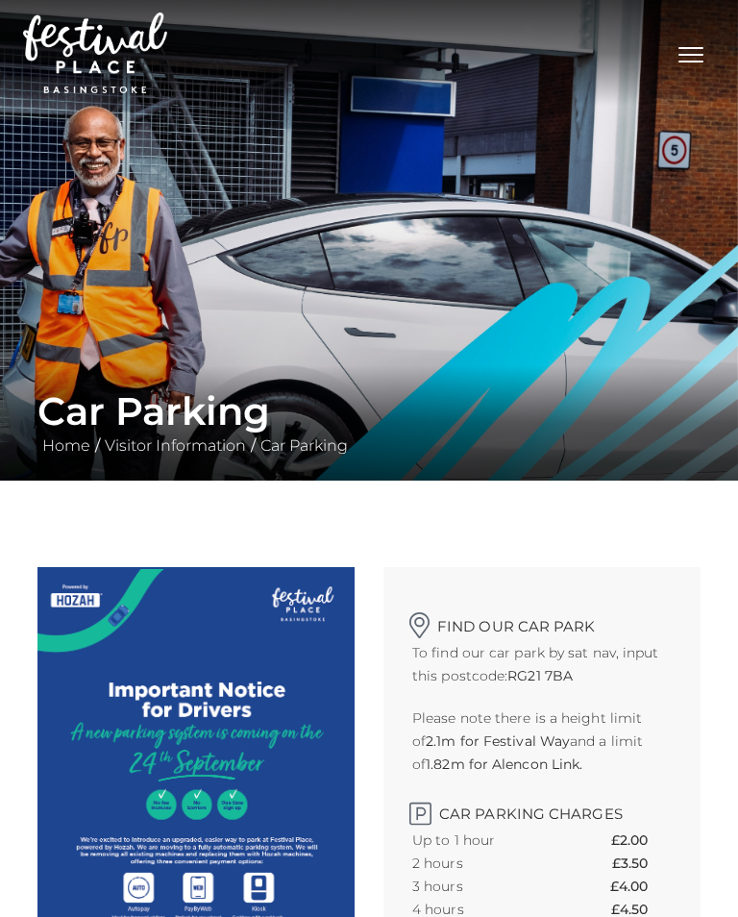 The width and height of the screenshot is (738, 917). I want to click on th: 3 hours, so click(483, 886).